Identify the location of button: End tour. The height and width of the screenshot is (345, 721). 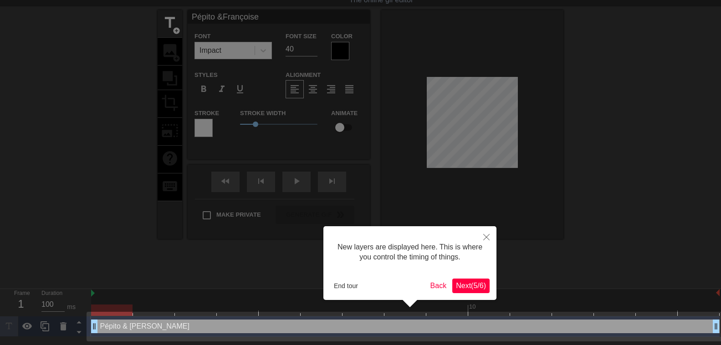
(346, 286).